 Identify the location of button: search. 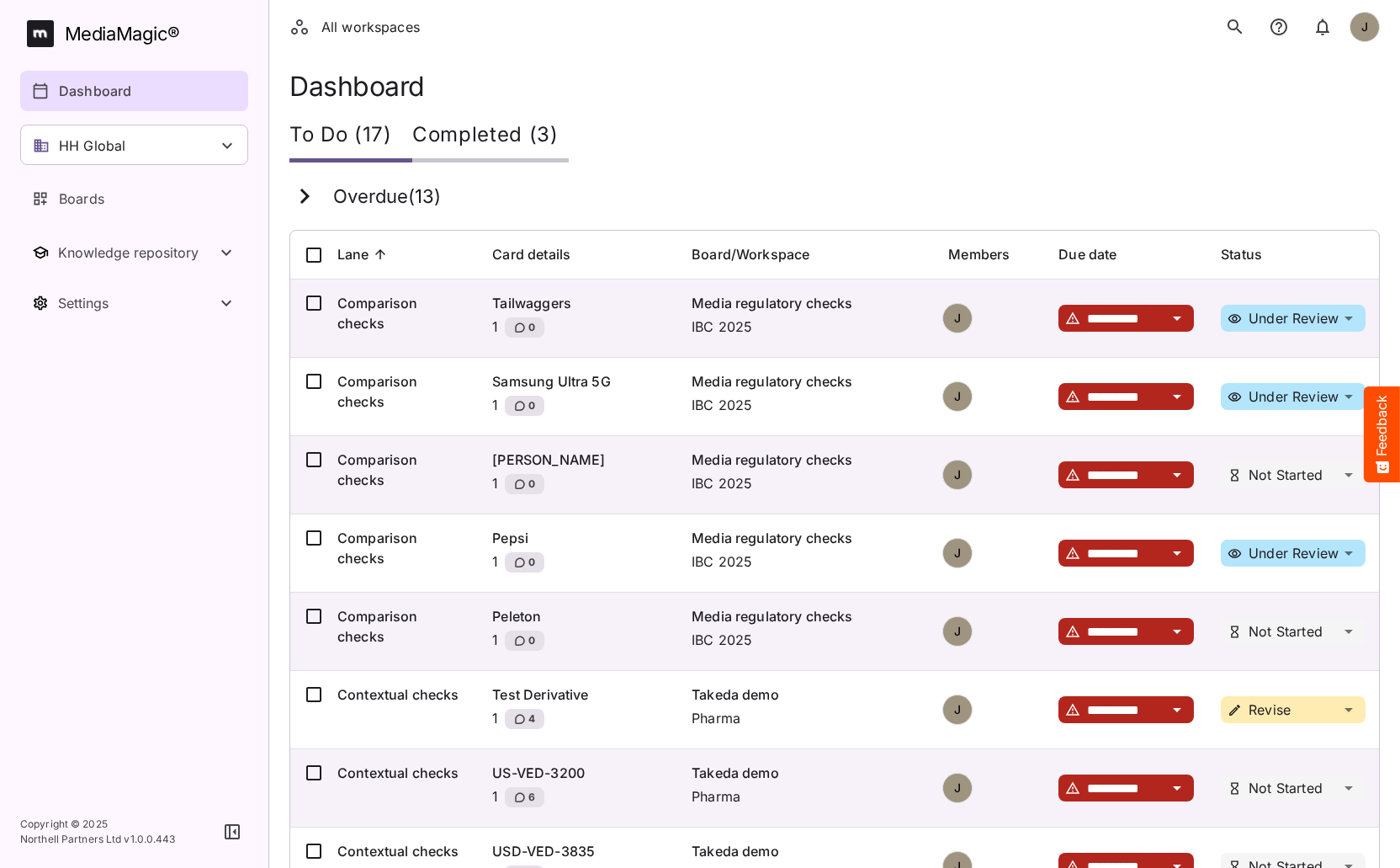
(1236, 27).